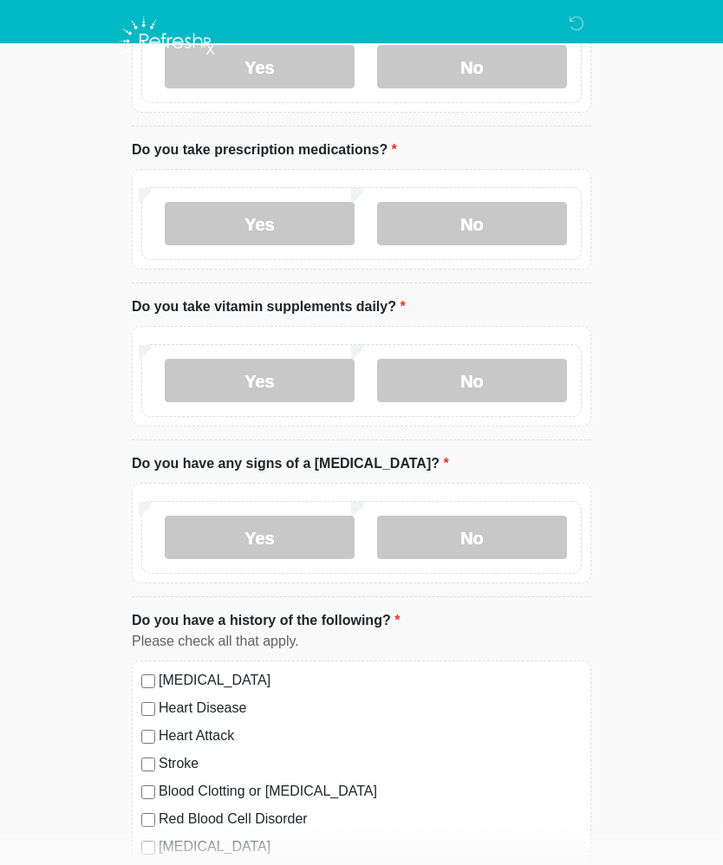 Image resolution: width=723 pixels, height=865 pixels. I want to click on div: Please check all that apply., so click(361, 642).